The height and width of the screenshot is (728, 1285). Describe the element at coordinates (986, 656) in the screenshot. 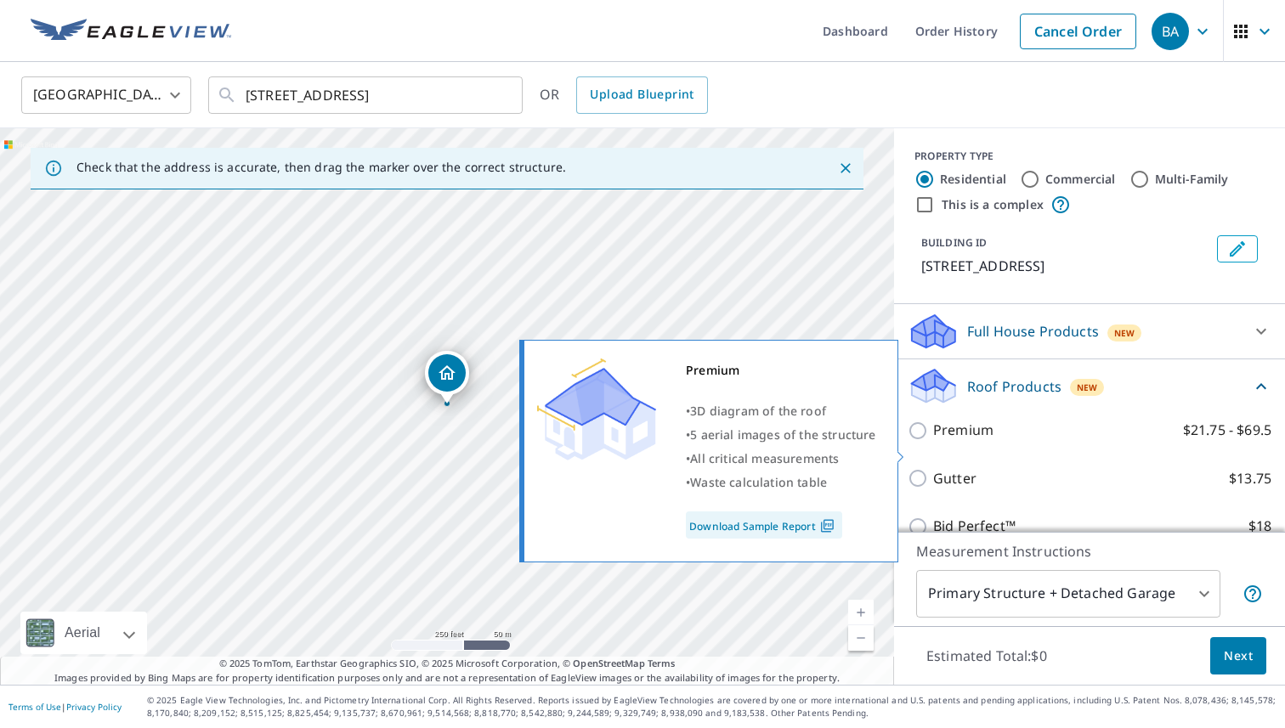

I see `p: Estimated Total: $0` at that location.